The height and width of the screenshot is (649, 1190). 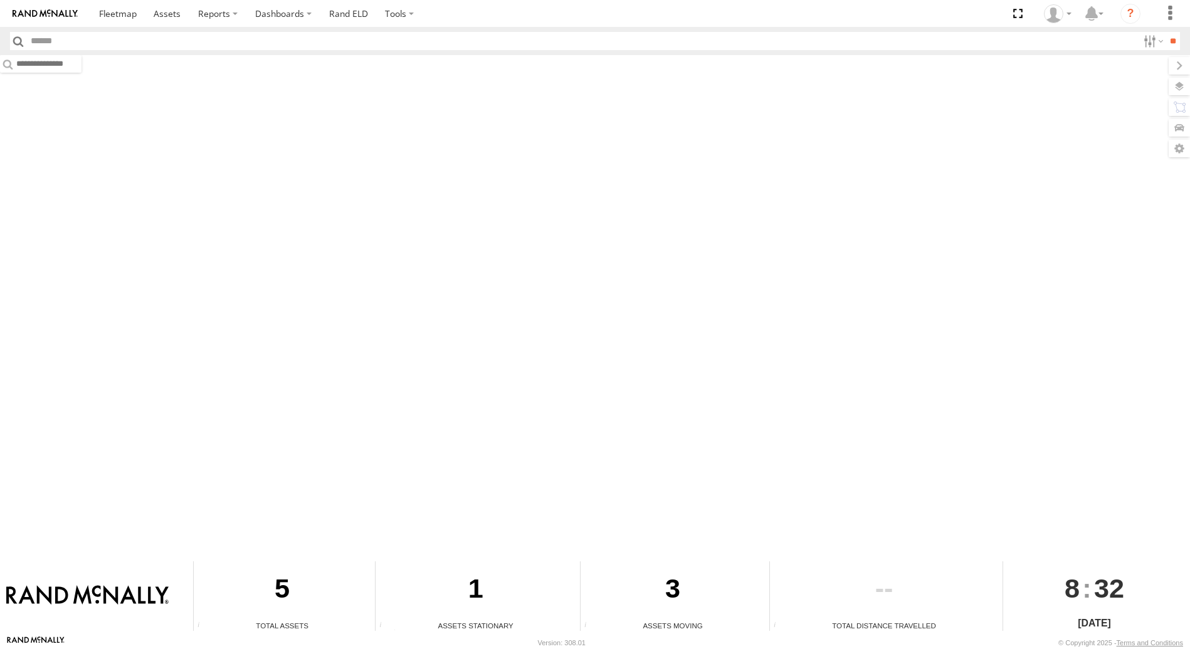 I want to click on div: Version: 308.01, so click(x=562, y=643).